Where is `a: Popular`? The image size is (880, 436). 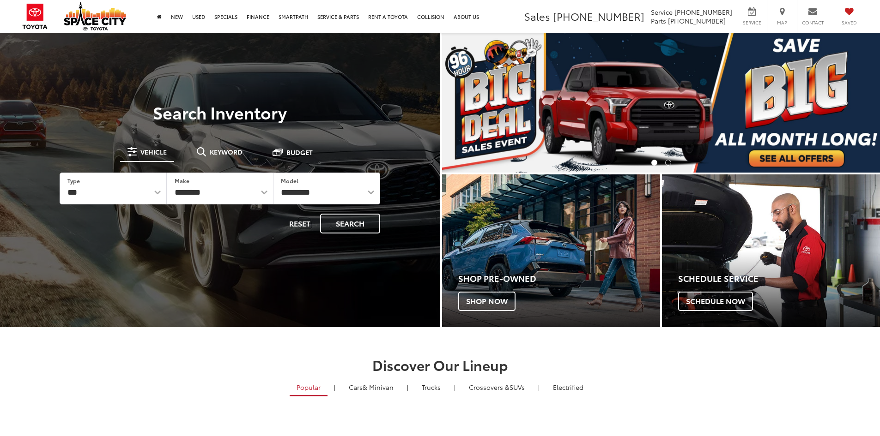
a: Popular is located at coordinates (308, 388).